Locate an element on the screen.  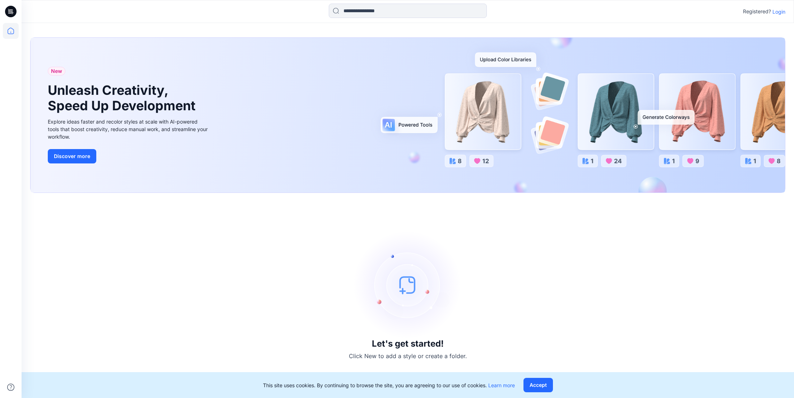
button: Discover more is located at coordinates (72, 156).